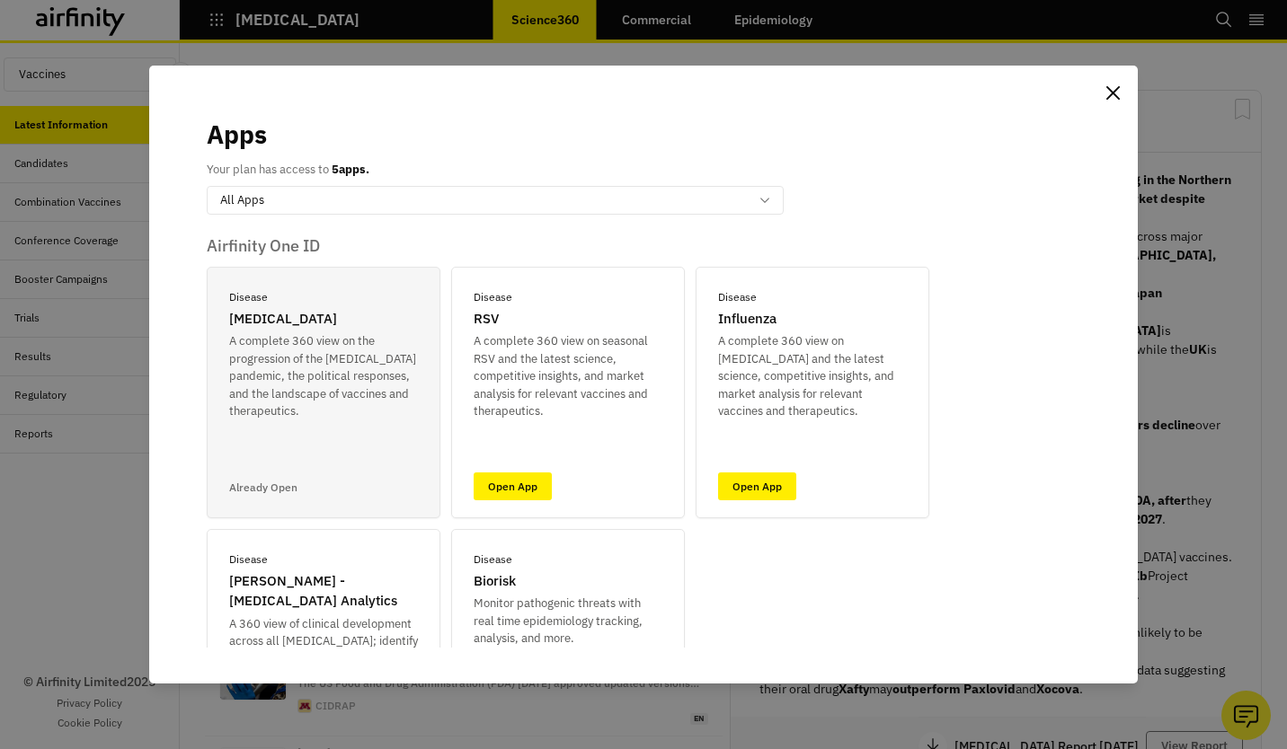  Describe the element at coordinates (568, 621) in the screenshot. I see `p: Monitor pathogenic threats with real time epidemiology tracking, analysis, and more.` at that location.